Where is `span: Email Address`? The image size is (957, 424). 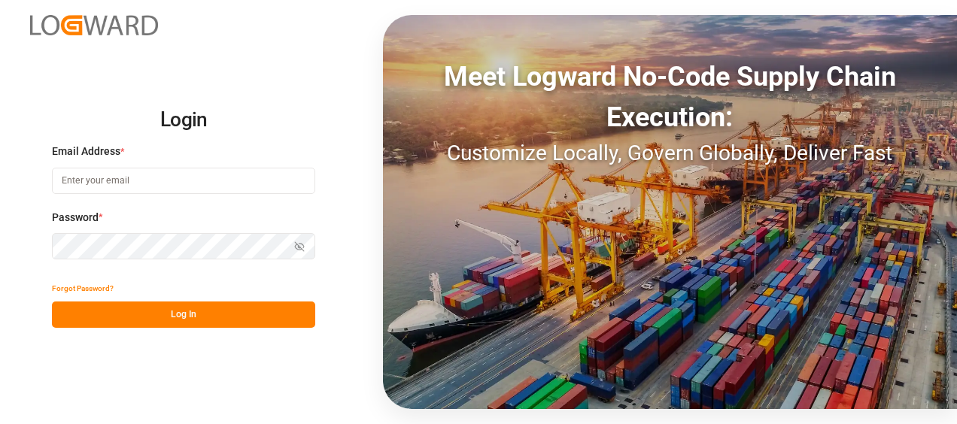
span: Email Address is located at coordinates (86, 151).